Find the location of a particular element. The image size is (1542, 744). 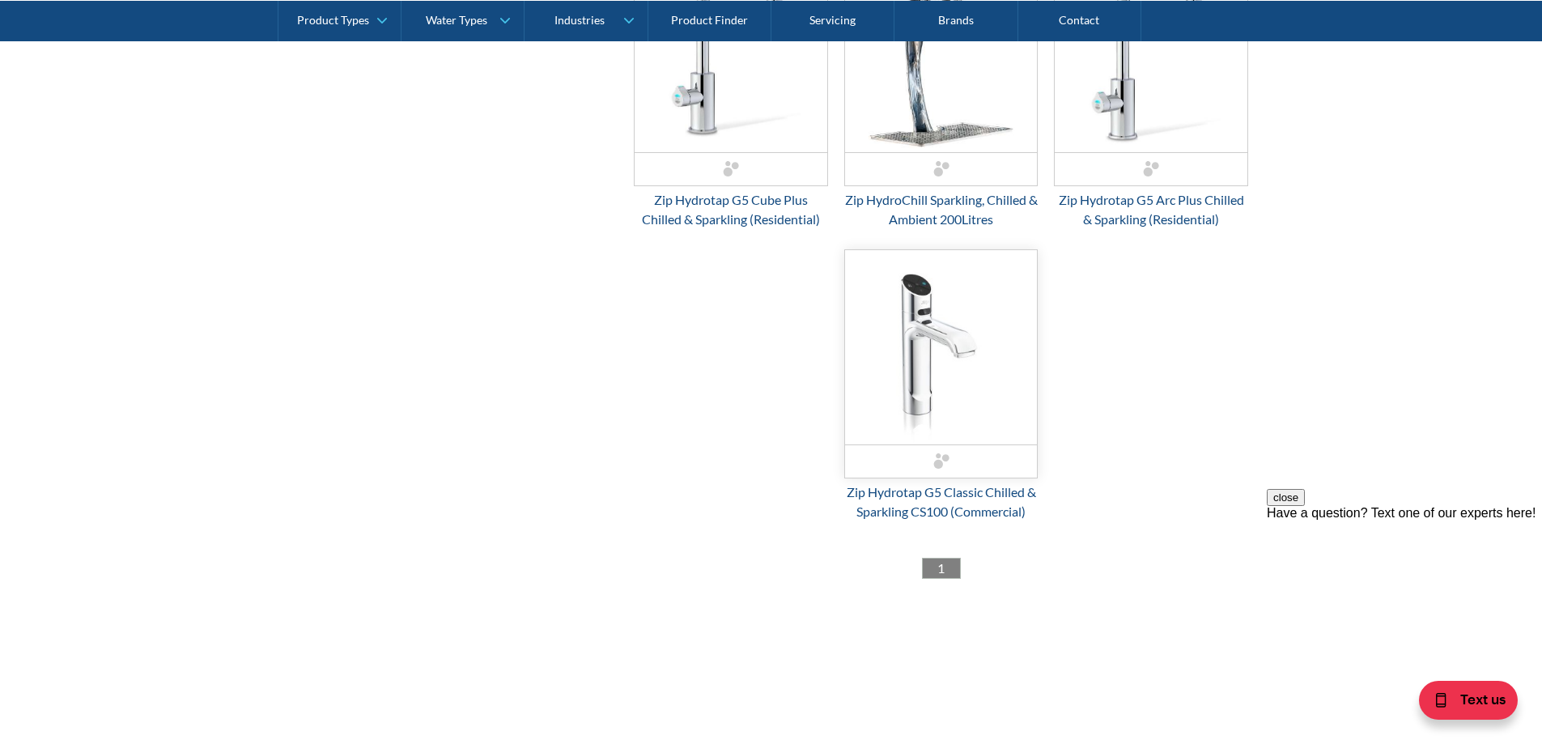

img: Zip Hydrotap G5 Classic Chilled & Sparkling CS100 (Commercial) is located at coordinates (941, 347).